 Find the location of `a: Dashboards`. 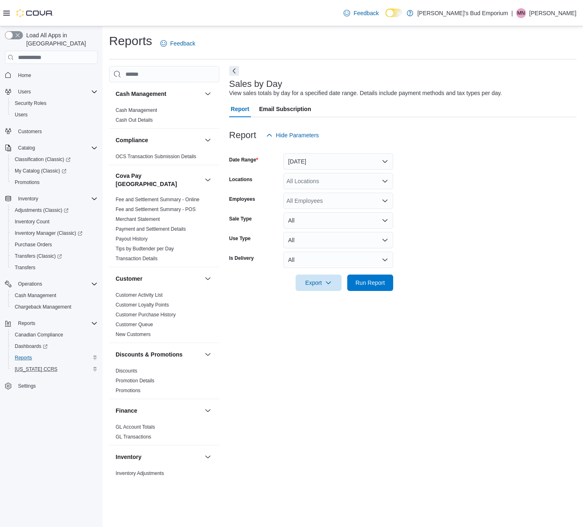

a: Dashboards is located at coordinates (31, 347).